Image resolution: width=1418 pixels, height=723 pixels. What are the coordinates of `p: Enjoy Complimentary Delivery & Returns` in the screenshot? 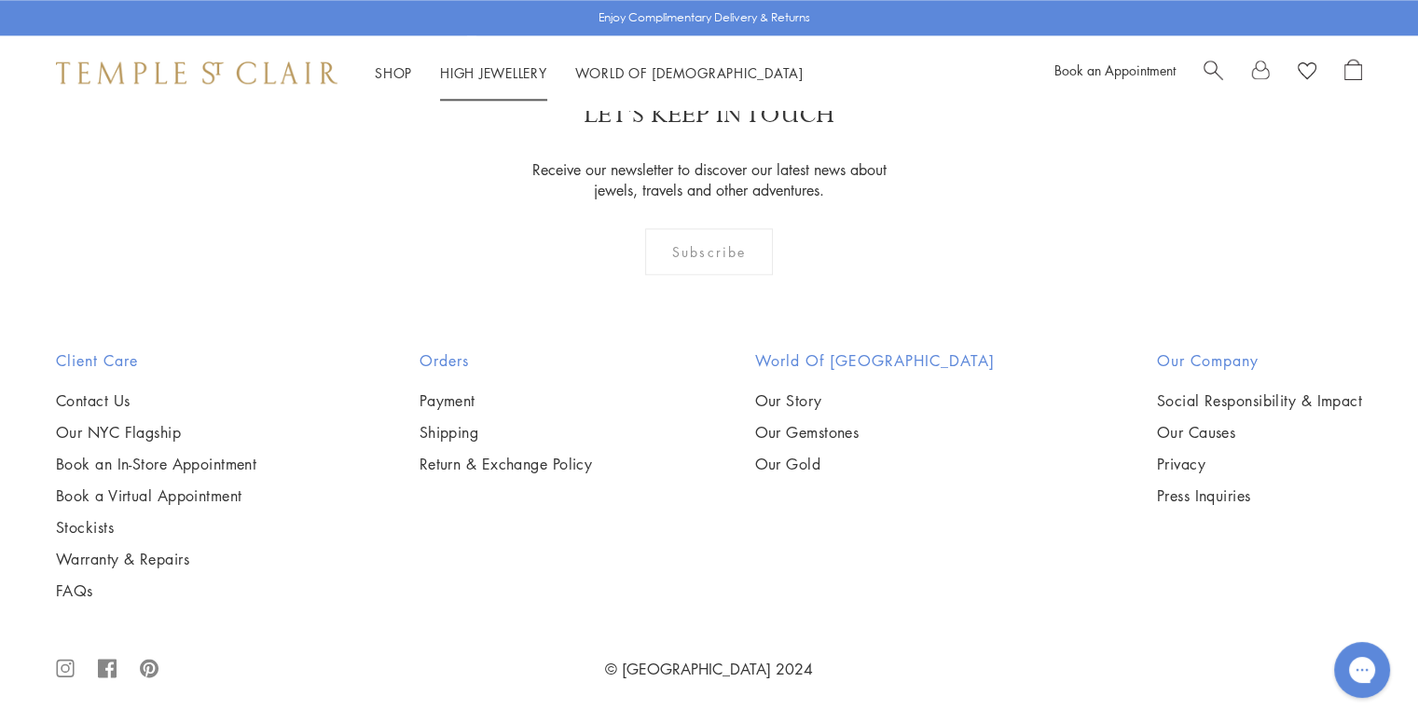 It's located at (704, 18).